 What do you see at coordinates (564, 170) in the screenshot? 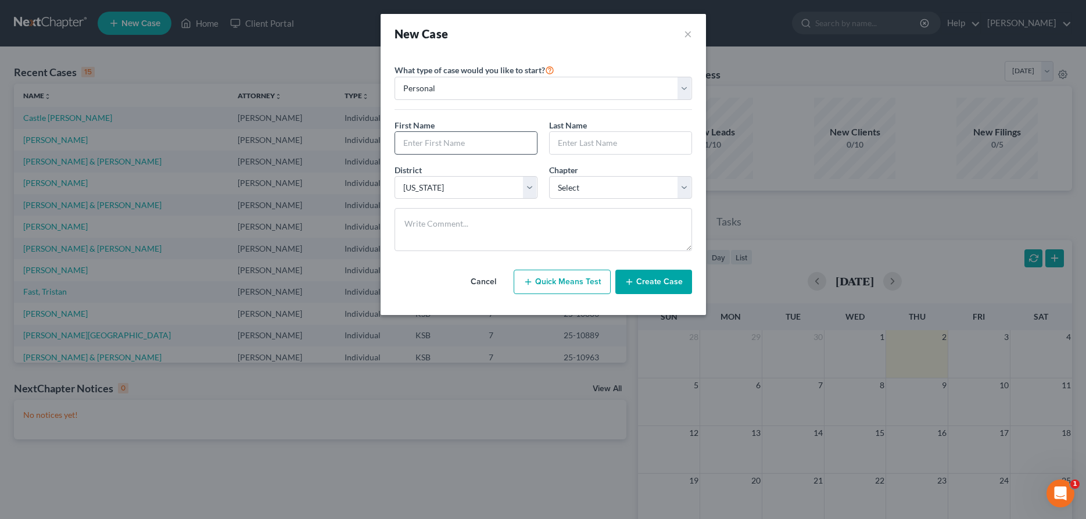
I see `span: Chapter` at bounding box center [564, 170].